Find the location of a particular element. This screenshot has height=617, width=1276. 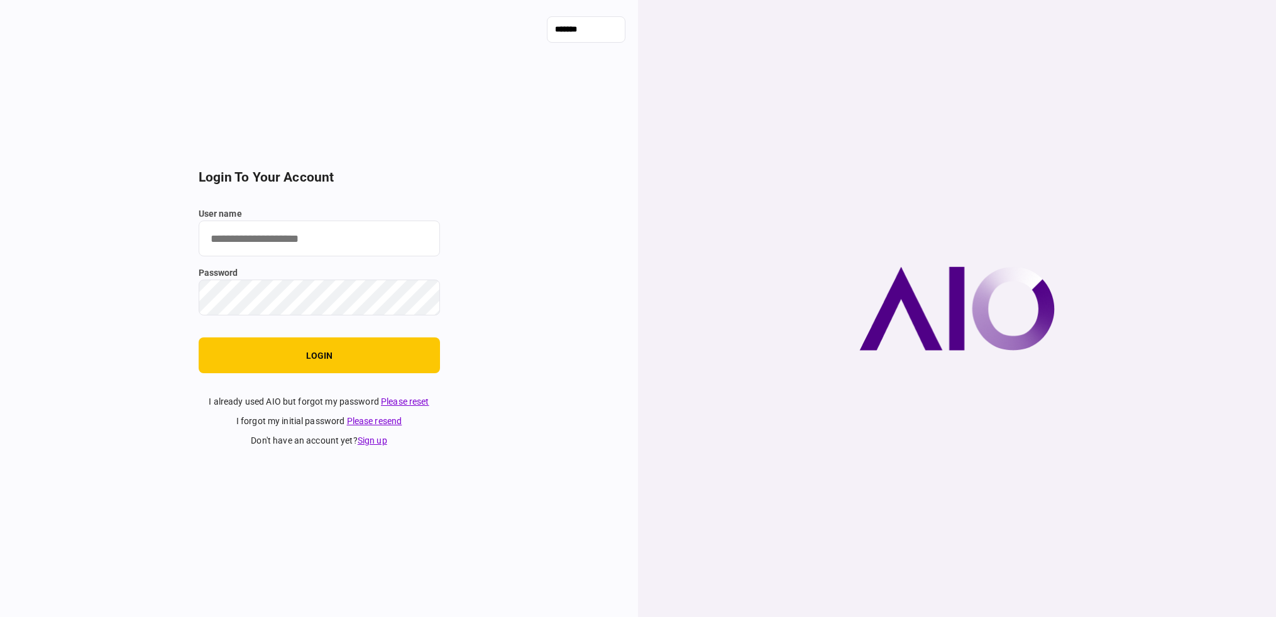

img: AIO company logo is located at coordinates (957, 309).